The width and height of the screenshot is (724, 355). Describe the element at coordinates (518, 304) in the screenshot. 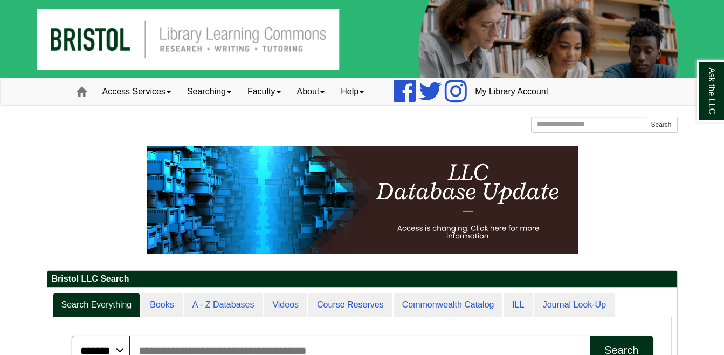

I see `a: ILL` at that location.